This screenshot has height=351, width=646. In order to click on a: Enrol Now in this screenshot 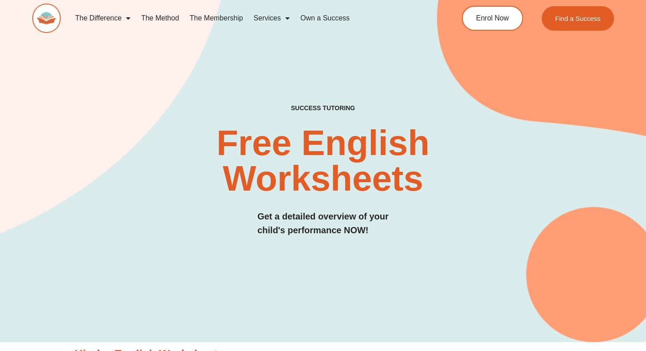, I will do `click(493, 18)`.